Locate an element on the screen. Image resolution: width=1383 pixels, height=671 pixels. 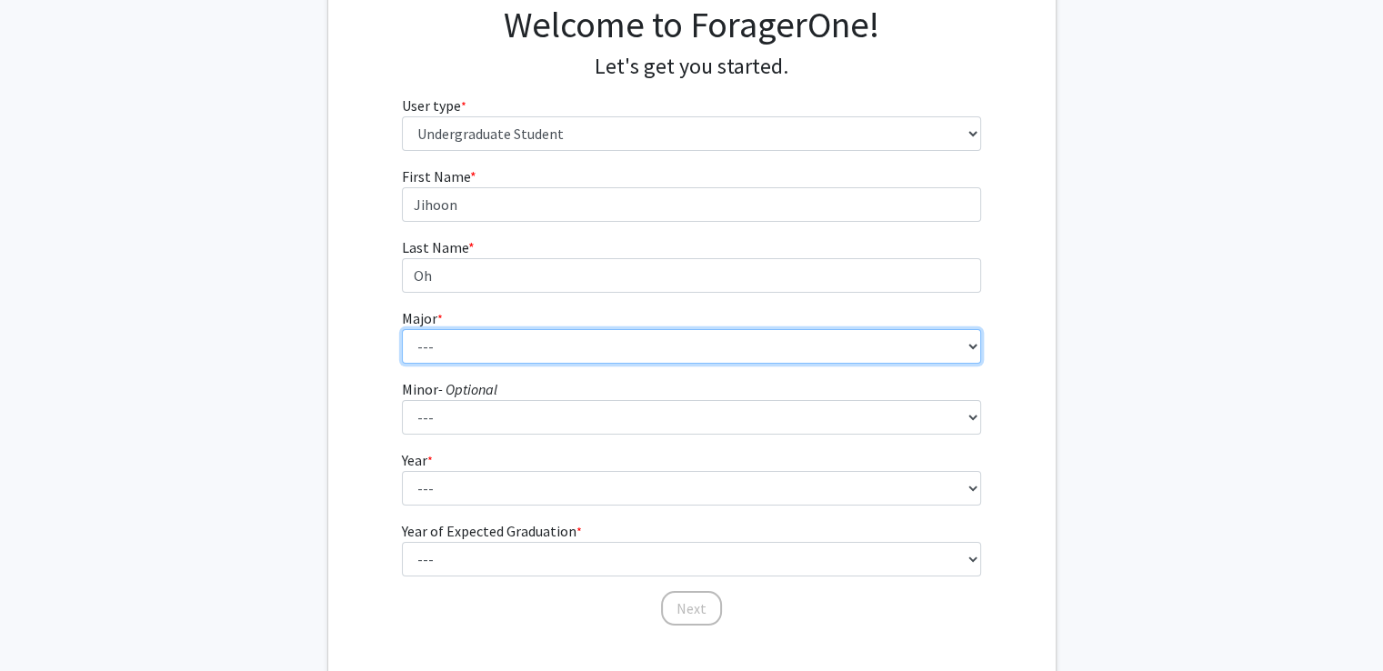
span: First Name is located at coordinates (436, 176).